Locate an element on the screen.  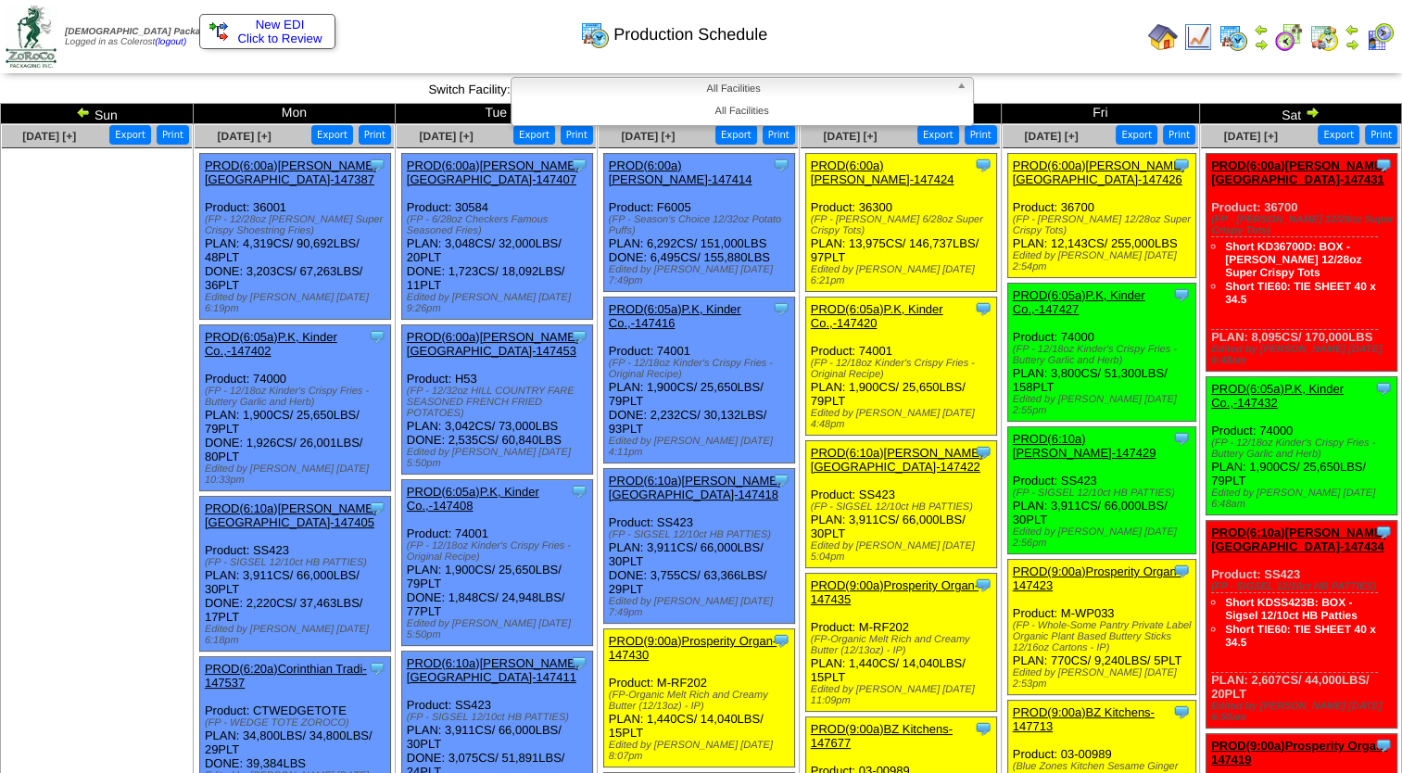
li: All Facilities is located at coordinates (742, 111).